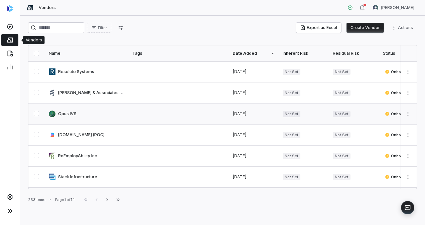 The height and width of the screenshot is (225, 425). What do you see at coordinates (102, 28) in the screenshot?
I see `span: Filter` at bounding box center [102, 28].